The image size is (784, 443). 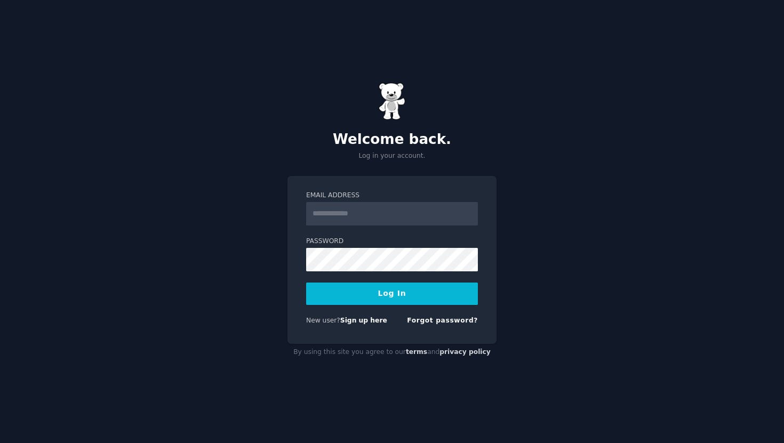 I want to click on a: Forgot password?, so click(x=442, y=320).